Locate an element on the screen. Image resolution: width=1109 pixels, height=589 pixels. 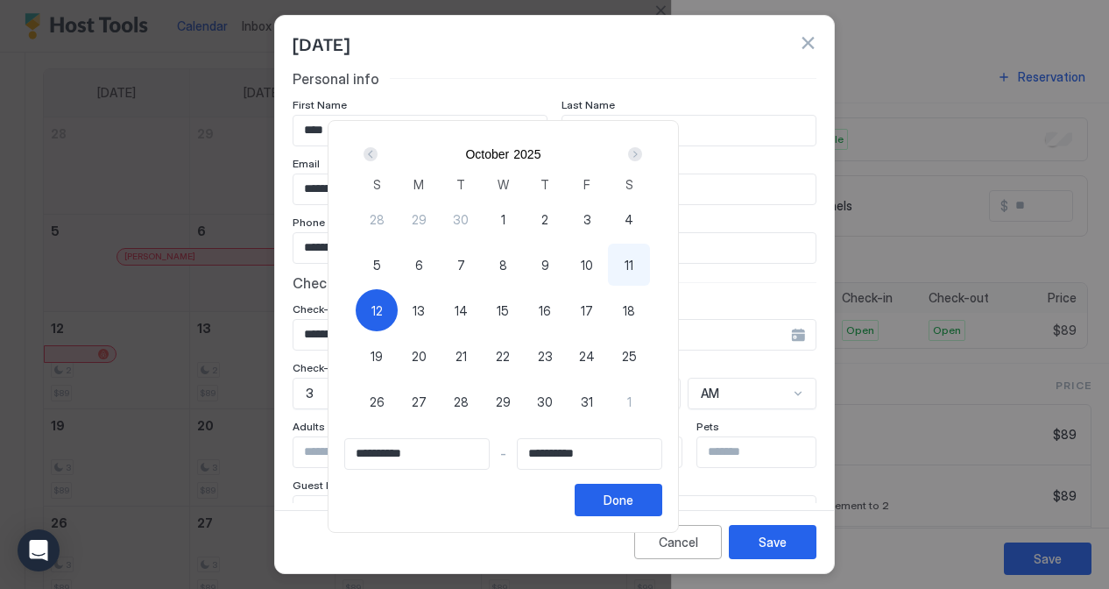
button: 2025 is located at coordinates (527, 154).